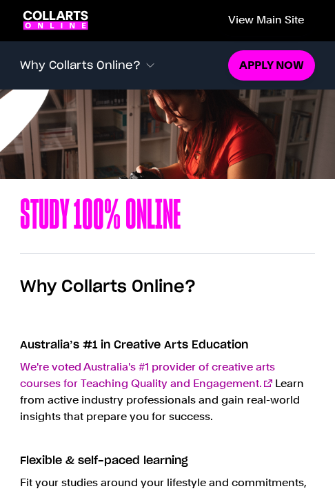 The height and width of the screenshot is (491, 335). I want to click on p: Learn from active industry professionals and gain real-world insights that prepare you for success., so click(167, 392).